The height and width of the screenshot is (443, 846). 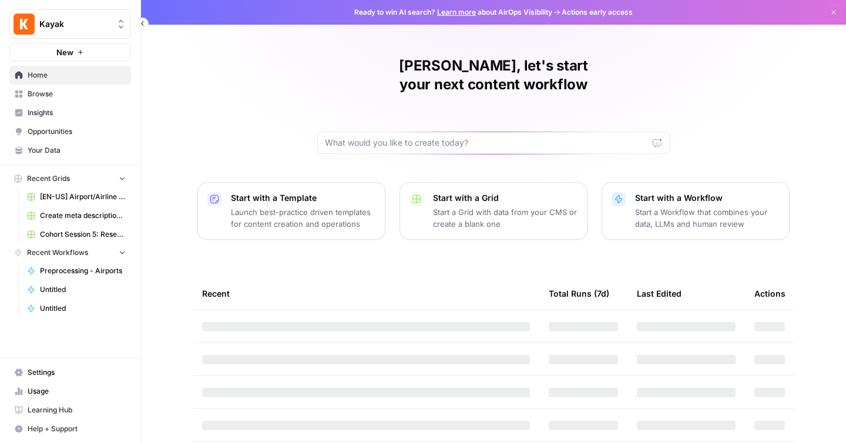 What do you see at coordinates (76, 373) in the screenshot?
I see `span: Settings` at bounding box center [76, 373].